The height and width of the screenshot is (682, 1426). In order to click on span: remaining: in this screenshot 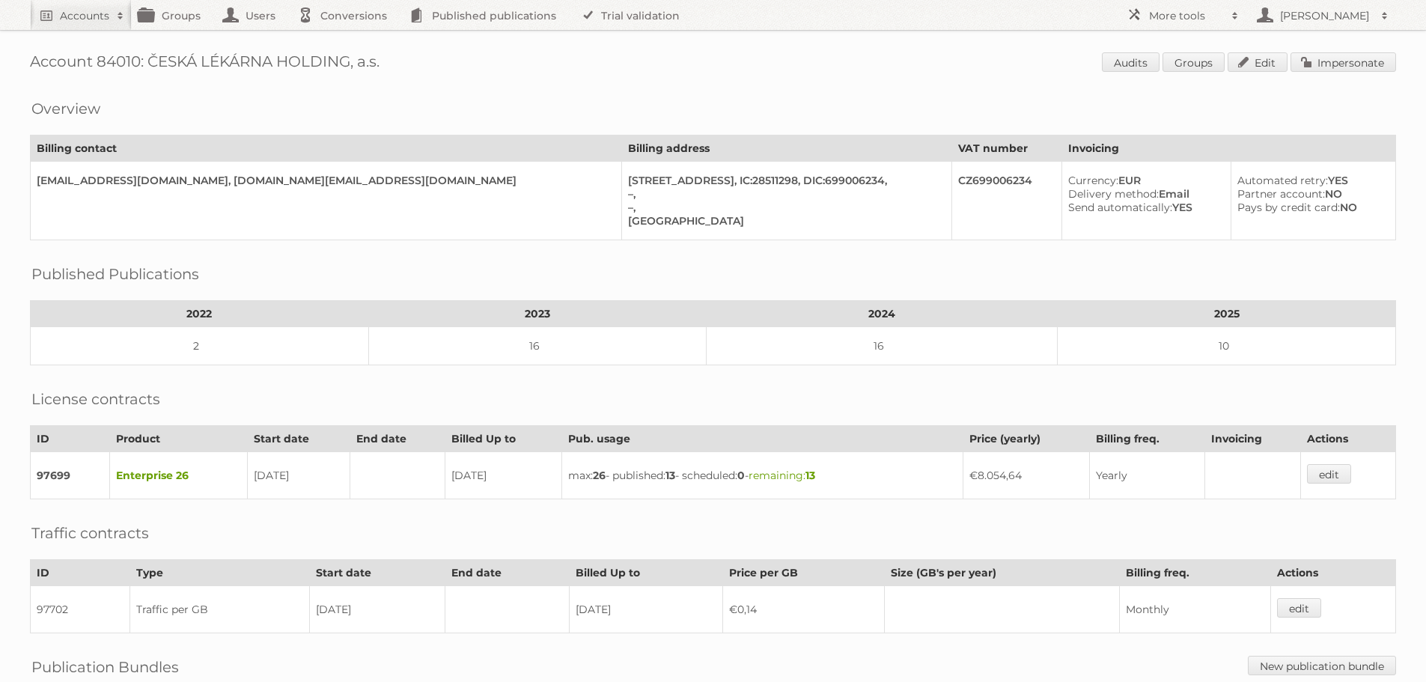, I will do `click(782, 475)`.